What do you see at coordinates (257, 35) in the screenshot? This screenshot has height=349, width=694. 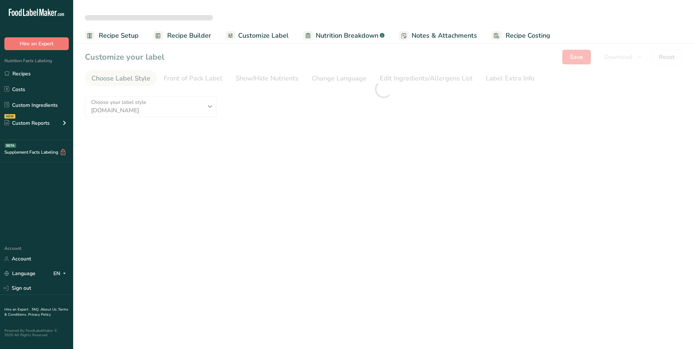 I see `a: Customize Label` at bounding box center [257, 35].